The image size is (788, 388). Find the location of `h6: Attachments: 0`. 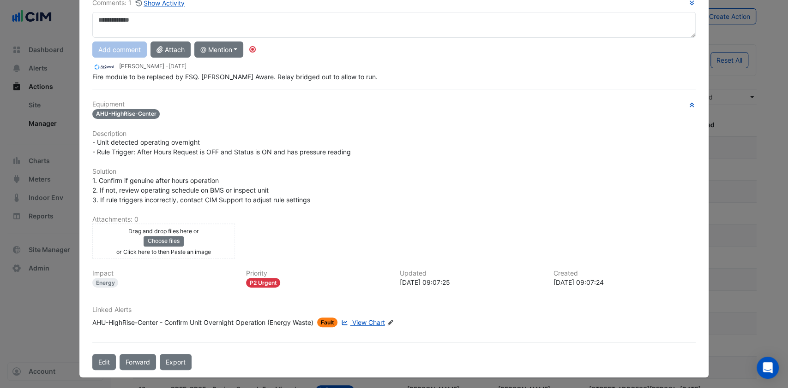

h6: Attachments: 0 is located at coordinates (394, 220).